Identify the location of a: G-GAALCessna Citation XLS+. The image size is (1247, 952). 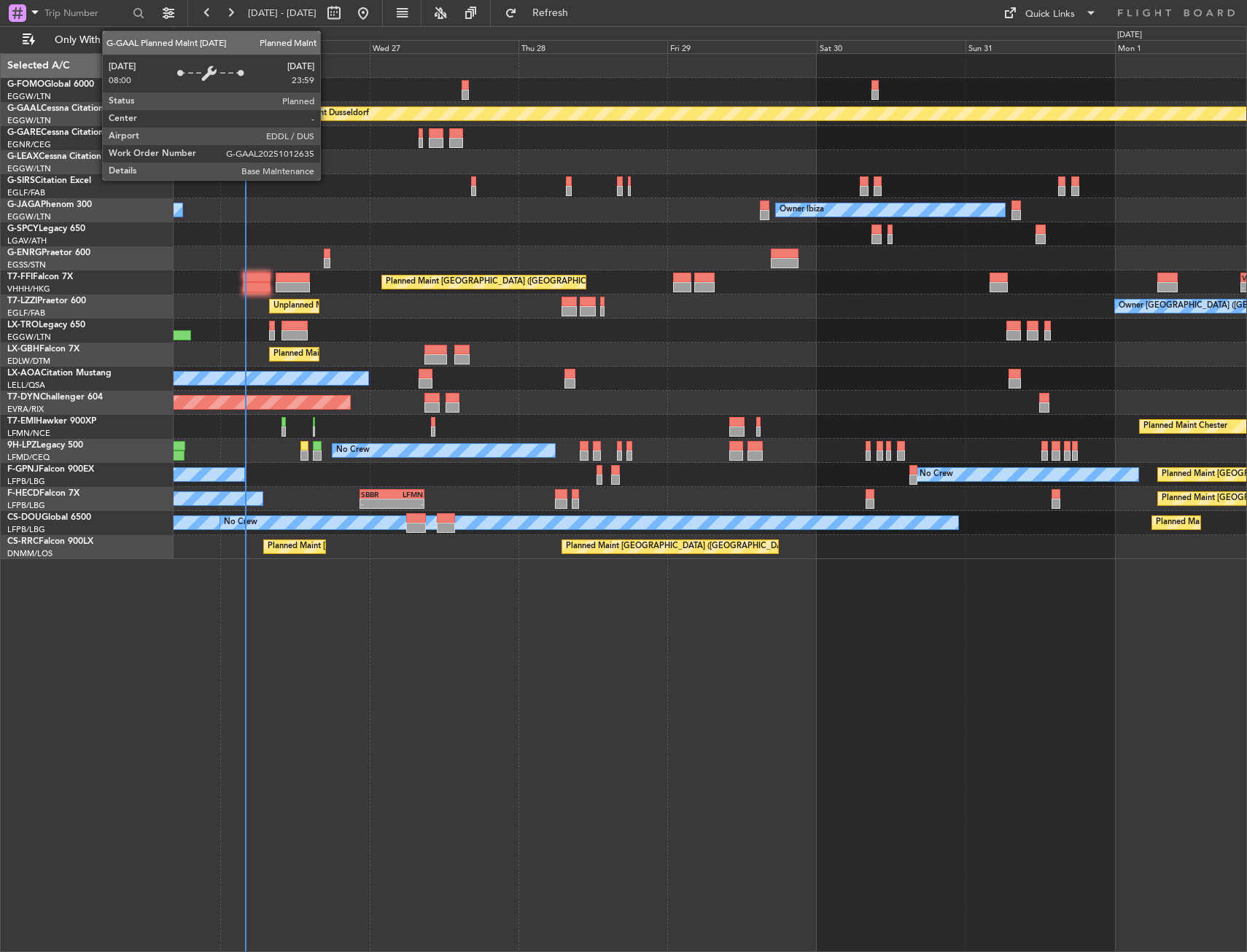
(67, 108).